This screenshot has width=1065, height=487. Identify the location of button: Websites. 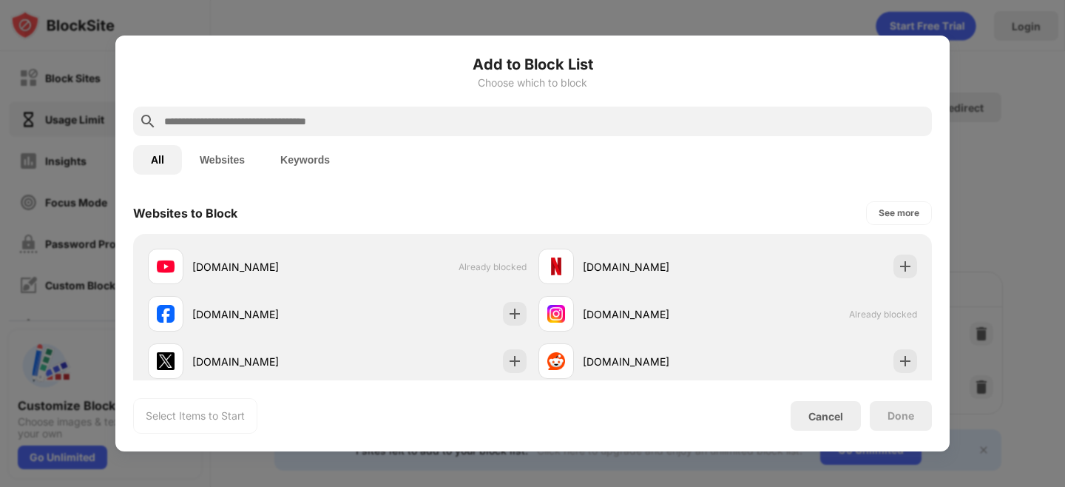
(222, 160).